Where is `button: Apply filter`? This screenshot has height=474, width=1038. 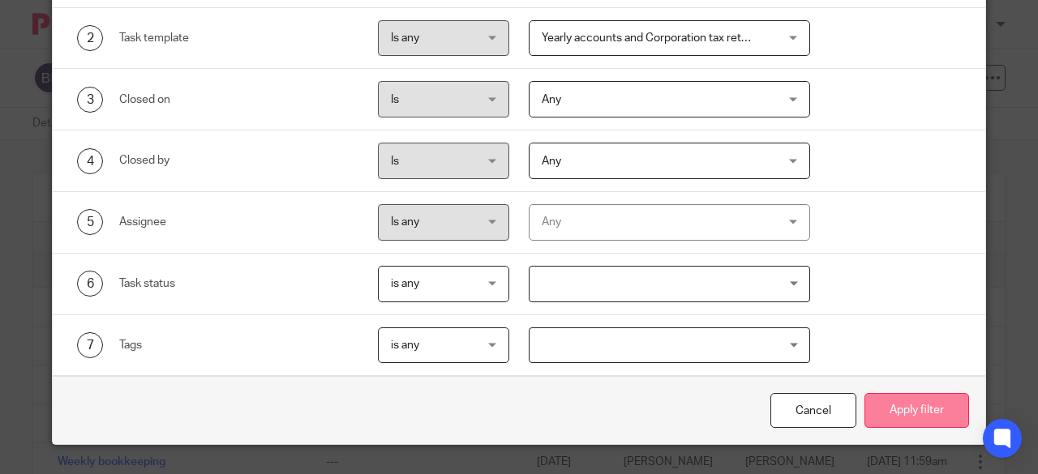 button: Apply filter is located at coordinates (916, 410).